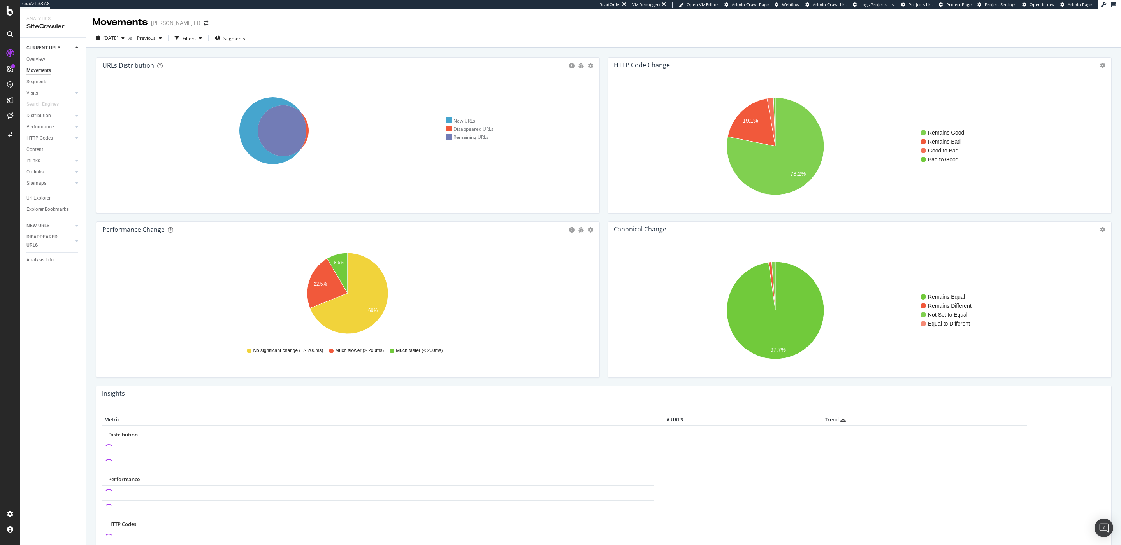 This screenshot has width=1121, height=545. Describe the element at coordinates (43, 48) in the screenshot. I see `div: CURRENT URLS` at that location.